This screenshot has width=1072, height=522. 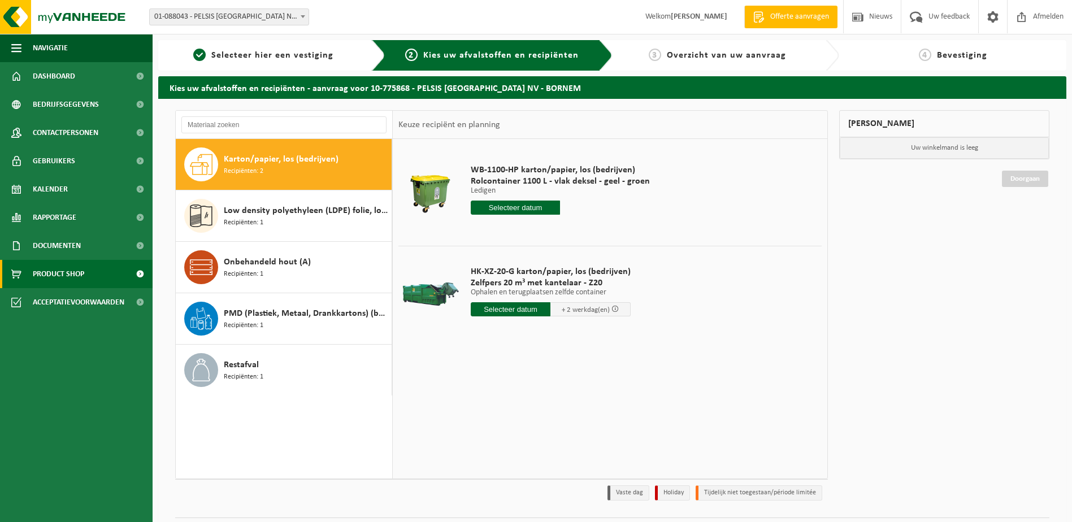 I want to click on input: Materiaal zoeken, so click(x=284, y=125).